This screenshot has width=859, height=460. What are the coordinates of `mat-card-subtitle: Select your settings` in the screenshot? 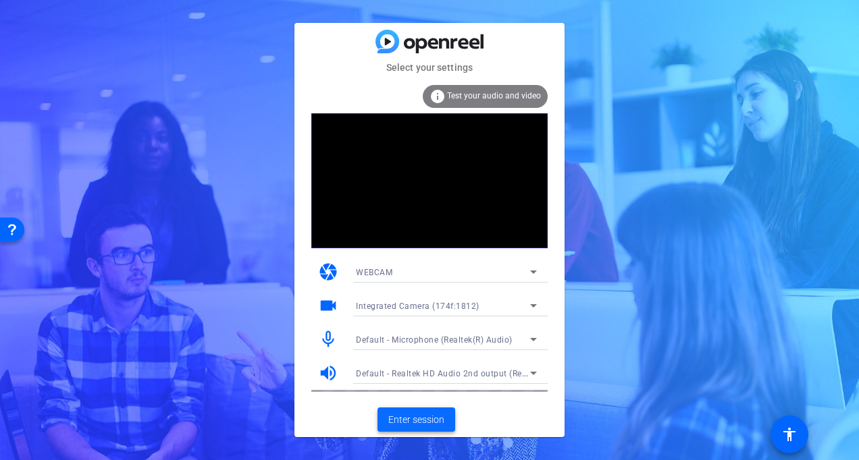 It's located at (429, 68).